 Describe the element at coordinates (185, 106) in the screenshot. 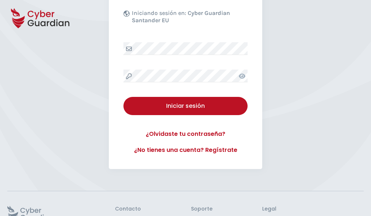

I see `div: Iniciar sesión` at that location.